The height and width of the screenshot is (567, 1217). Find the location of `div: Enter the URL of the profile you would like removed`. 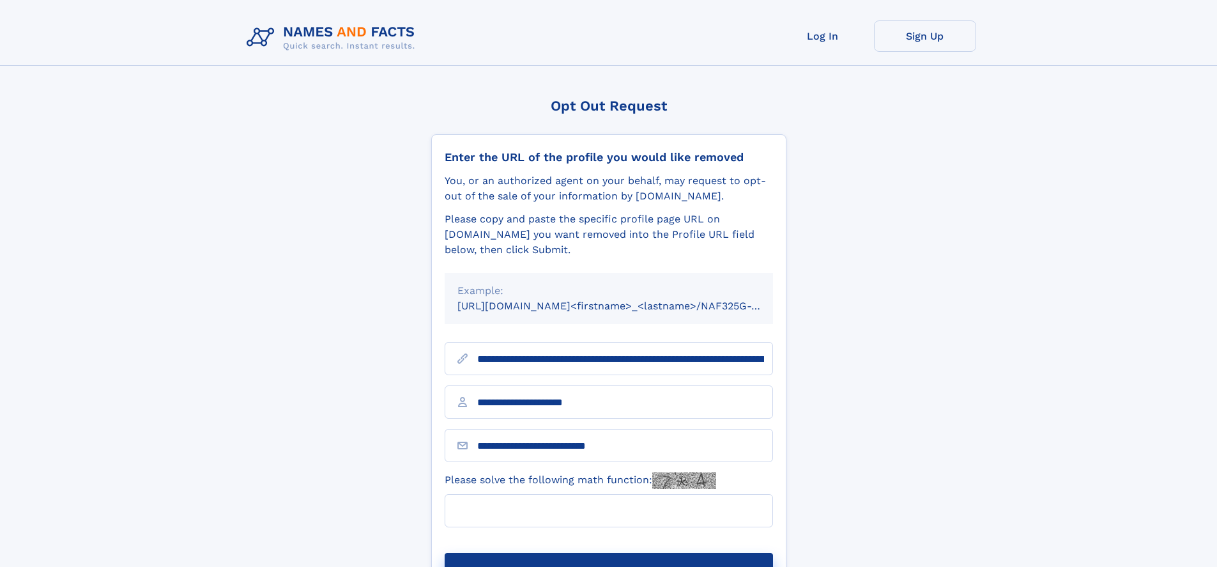

div: Enter the URL of the profile you would like removed is located at coordinates (609, 157).